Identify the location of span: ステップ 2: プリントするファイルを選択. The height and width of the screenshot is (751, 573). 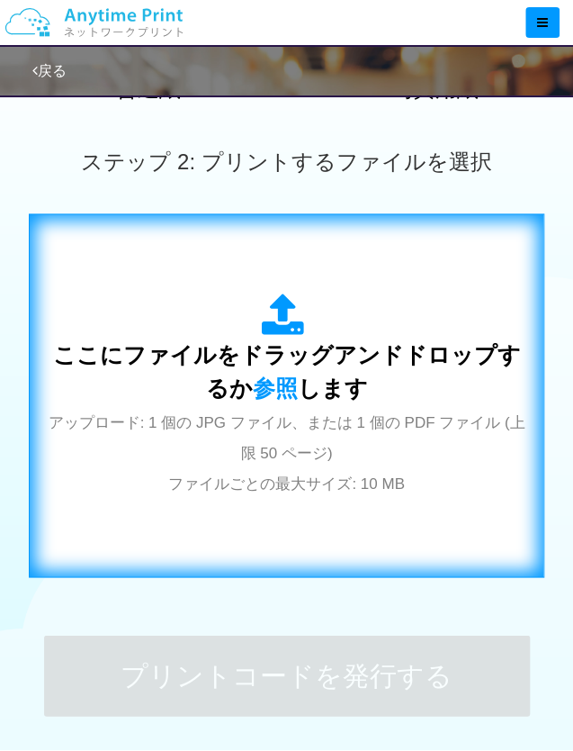
(286, 161).